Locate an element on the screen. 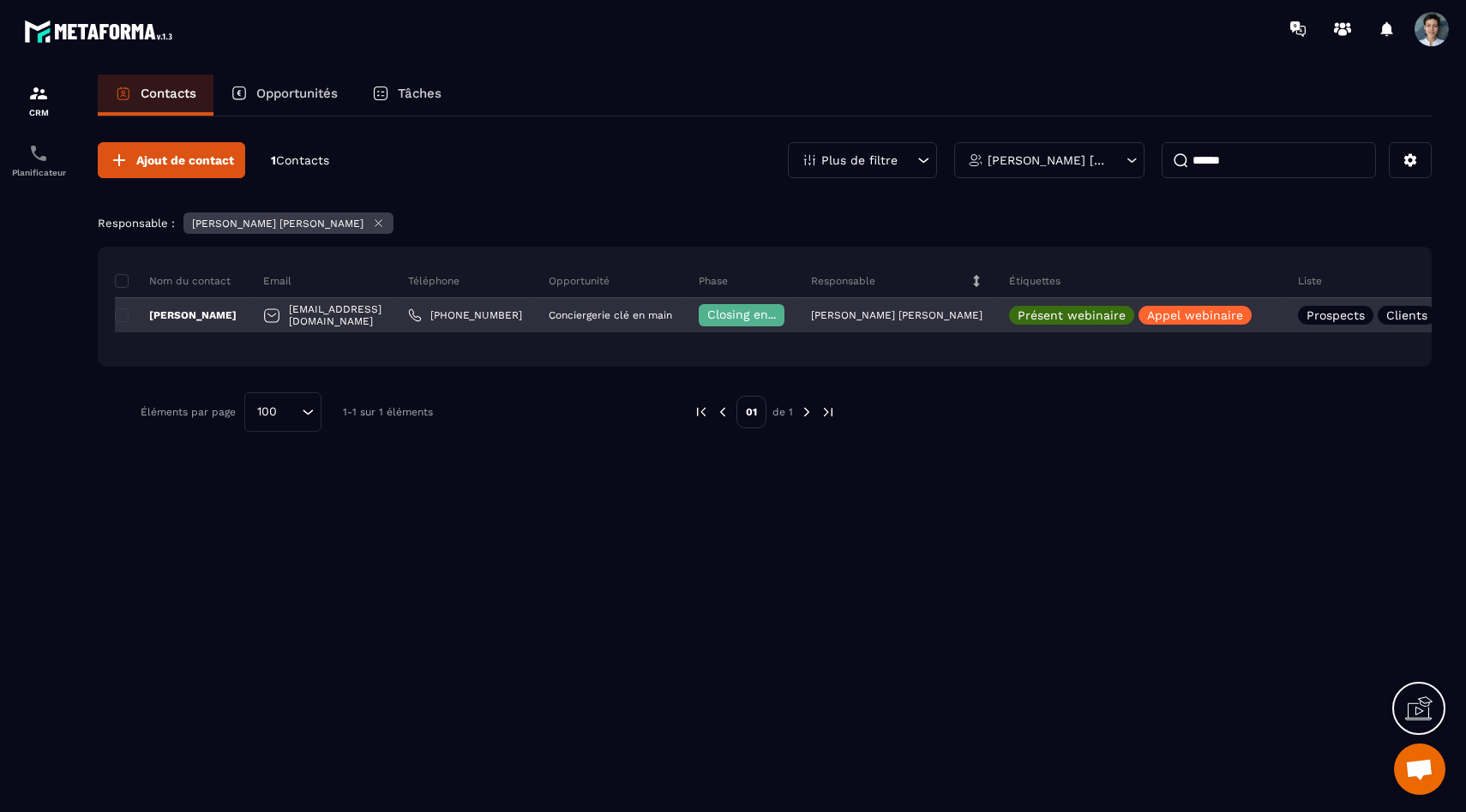 This screenshot has height=812, width=1466. p: Présent webinaire is located at coordinates (1071, 316).